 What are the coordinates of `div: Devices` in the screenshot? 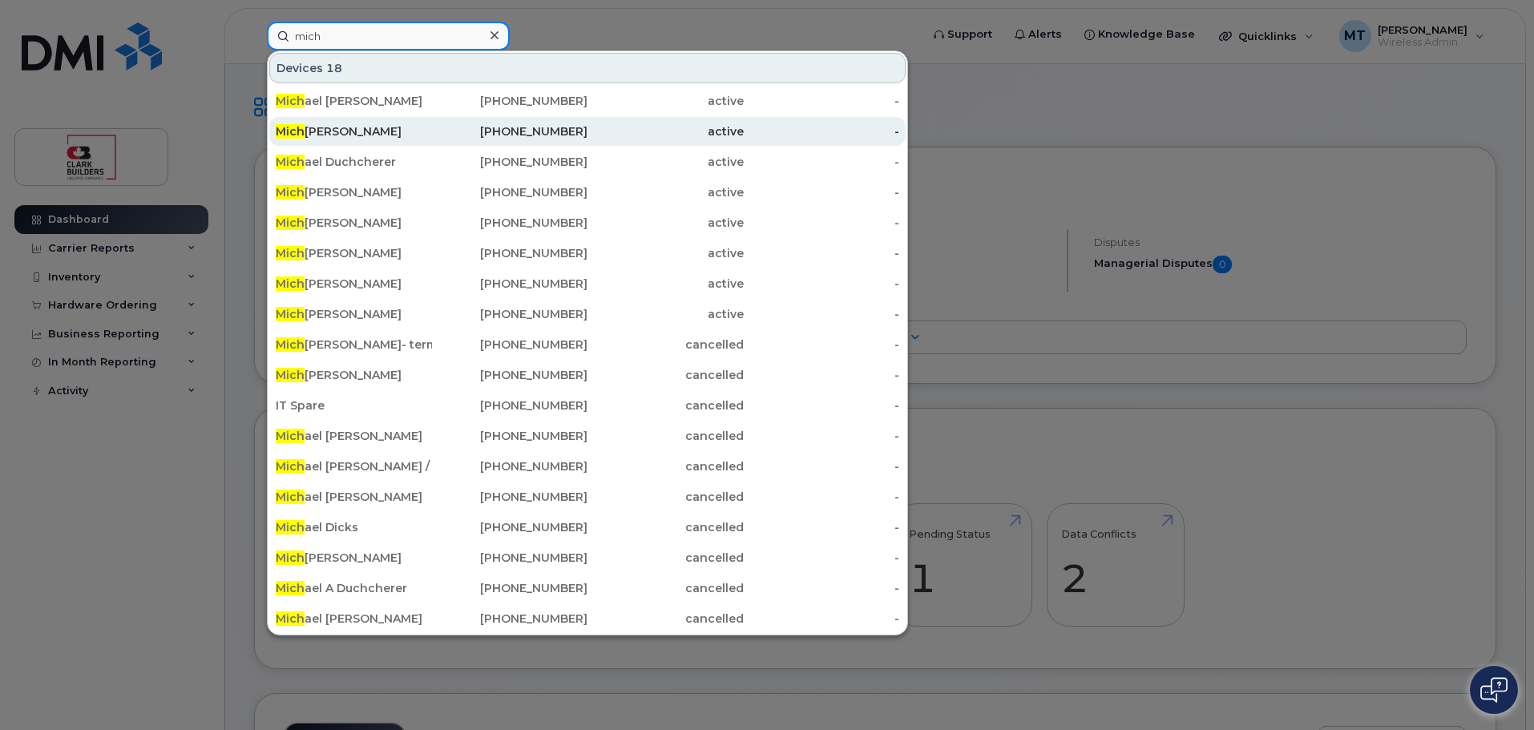 It's located at (587, 68).